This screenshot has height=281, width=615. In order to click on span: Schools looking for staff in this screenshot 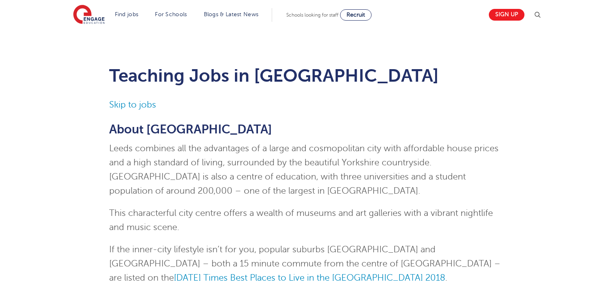, I will do `click(312, 15)`.